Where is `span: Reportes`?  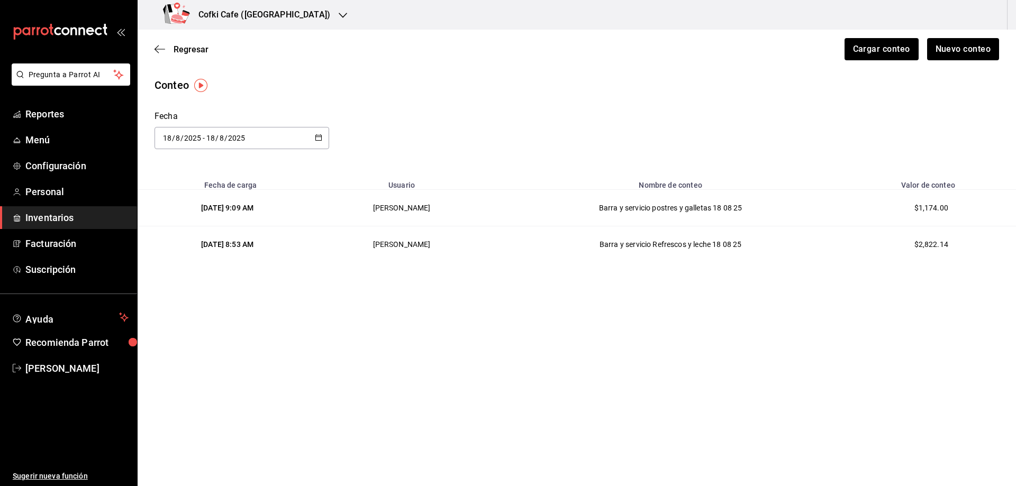 span: Reportes is located at coordinates (77, 114).